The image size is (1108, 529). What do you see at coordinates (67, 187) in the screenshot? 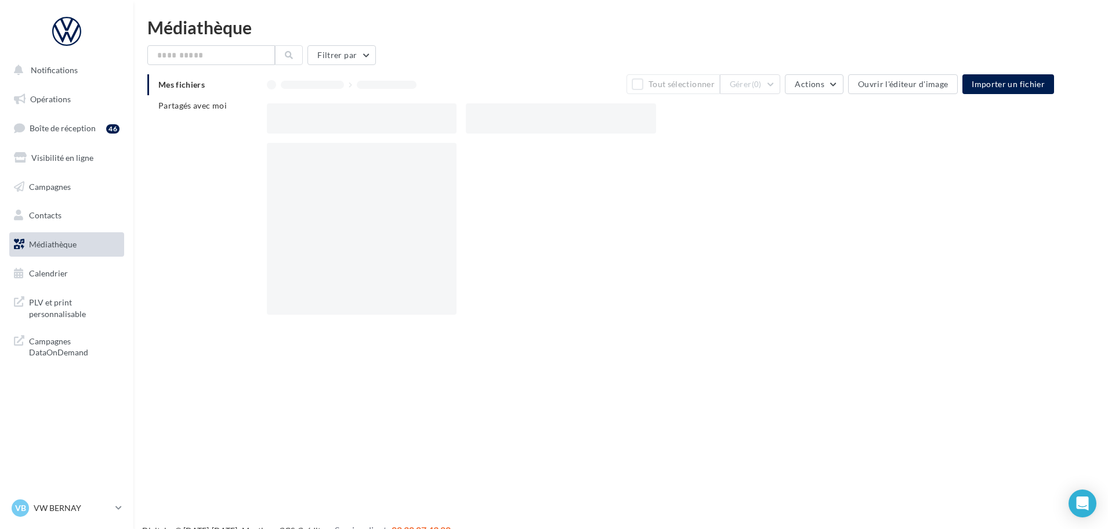
I see `a: Campagnes` at bounding box center [67, 187].